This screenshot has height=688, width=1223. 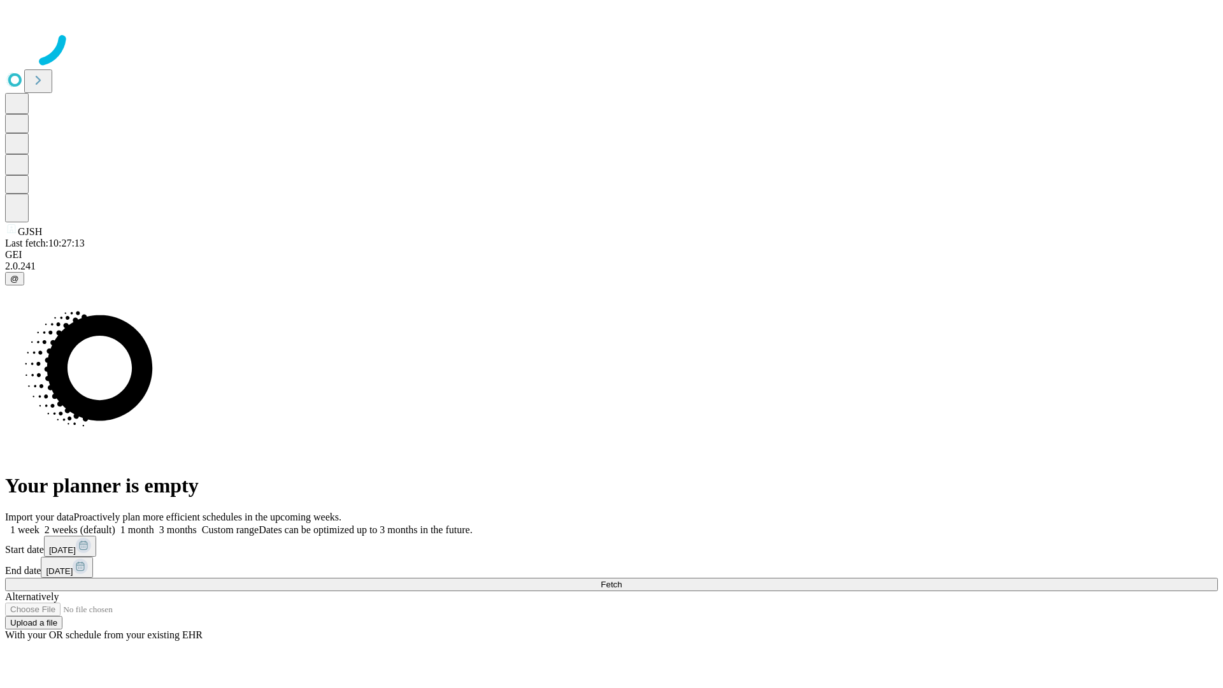 What do you see at coordinates (104, 634) in the screenshot?
I see `span: With your OR schedule from your existing EHR` at bounding box center [104, 634].